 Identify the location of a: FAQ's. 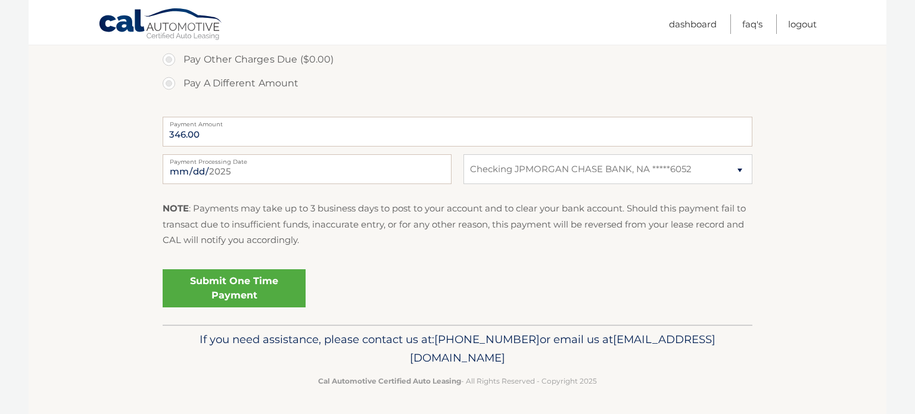
(752, 24).